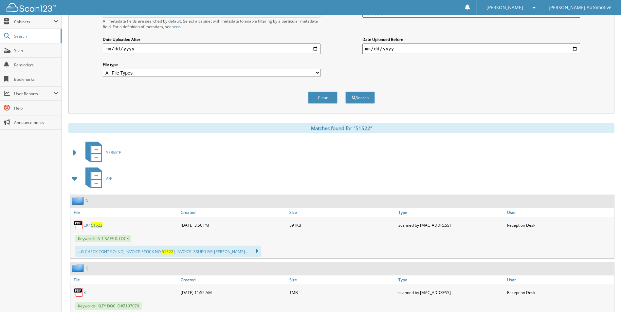  I want to click on span: Bookmarks, so click(36, 79).